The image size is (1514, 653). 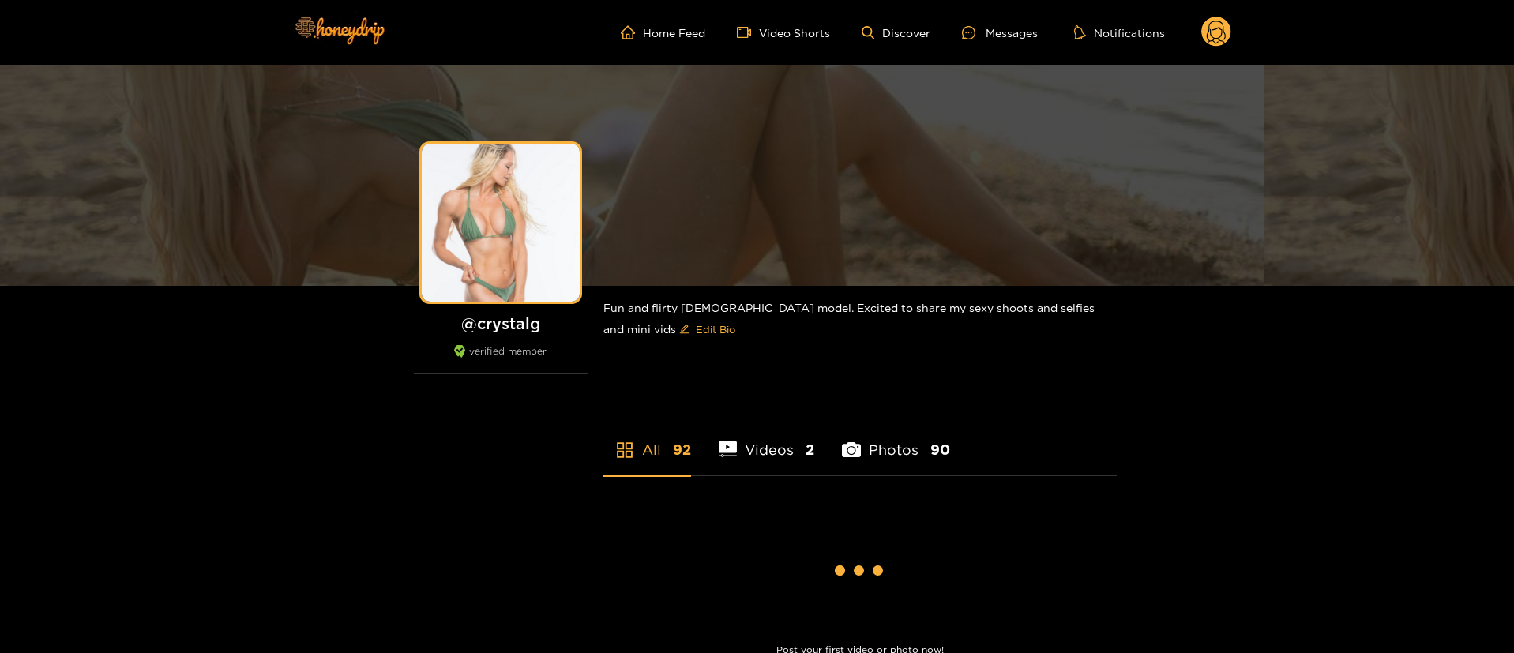 What do you see at coordinates (896, 32) in the screenshot?
I see `a: Discover` at bounding box center [896, 32].